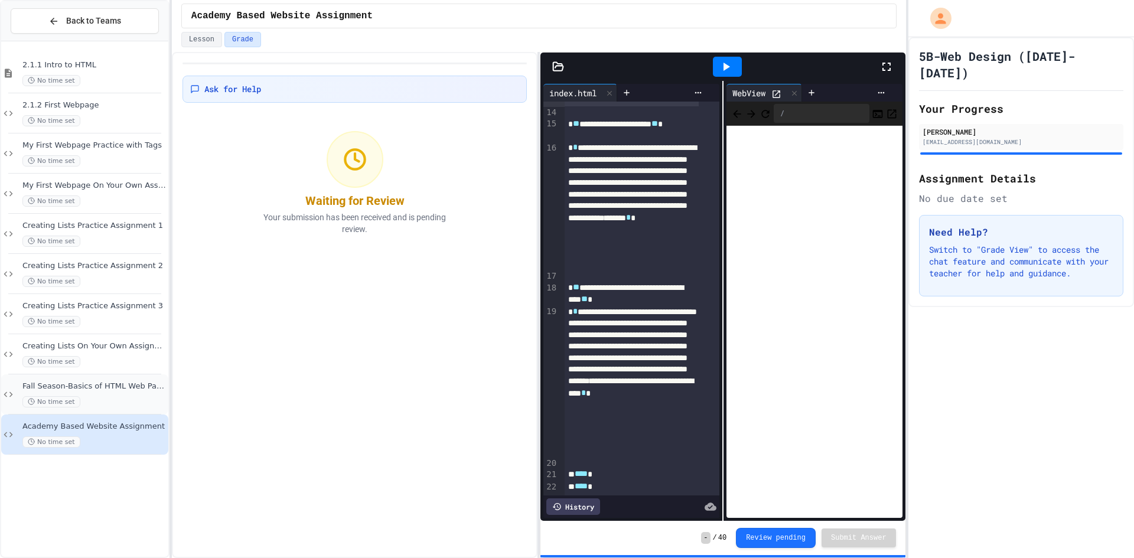  Describe the element at coordinates (550, 464) in the screenshot. I see `div: 20` at that location.